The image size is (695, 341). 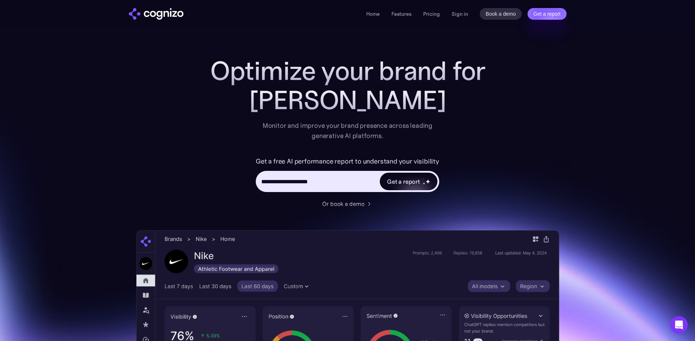 What do you see at coordinates (679, 325) in the screenshot?
I see `div: Open Intercom Messenger` at bounding box center [679, 325].